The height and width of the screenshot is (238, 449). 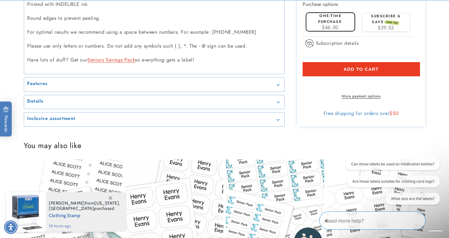 What do you see at coordinates (37, 84) in the screenshot?
I see `h2: Features` at bounding box center [37, 84].